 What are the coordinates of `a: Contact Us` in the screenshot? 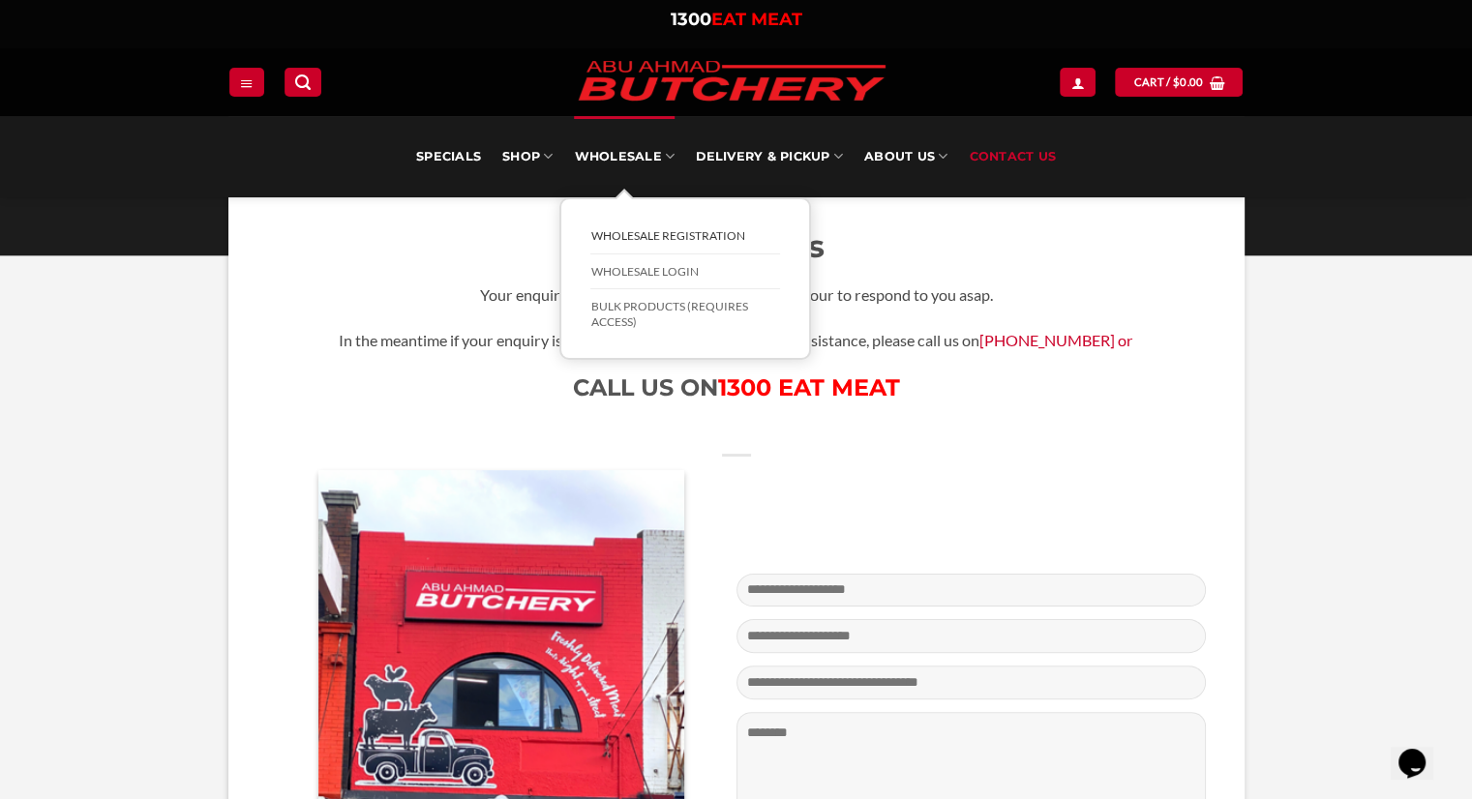 It's located at (1012, 157).